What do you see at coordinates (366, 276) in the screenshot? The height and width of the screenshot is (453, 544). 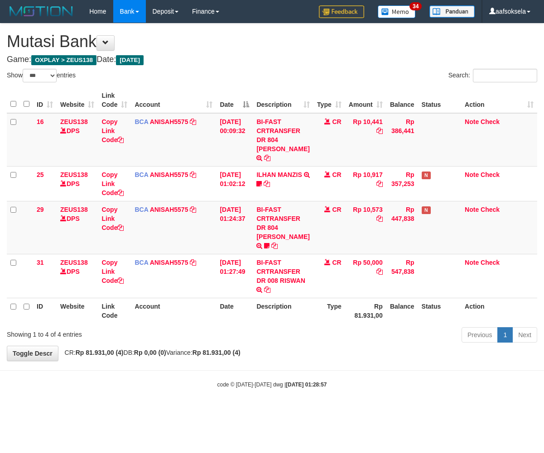 I see `td: Rp 50,000` at bounding box center [366, 276].